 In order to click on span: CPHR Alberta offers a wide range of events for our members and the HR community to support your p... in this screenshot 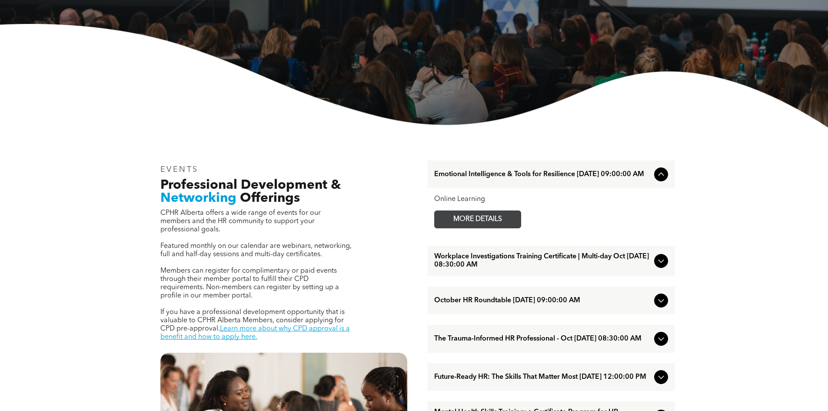, I will do `click(240, 221)`.